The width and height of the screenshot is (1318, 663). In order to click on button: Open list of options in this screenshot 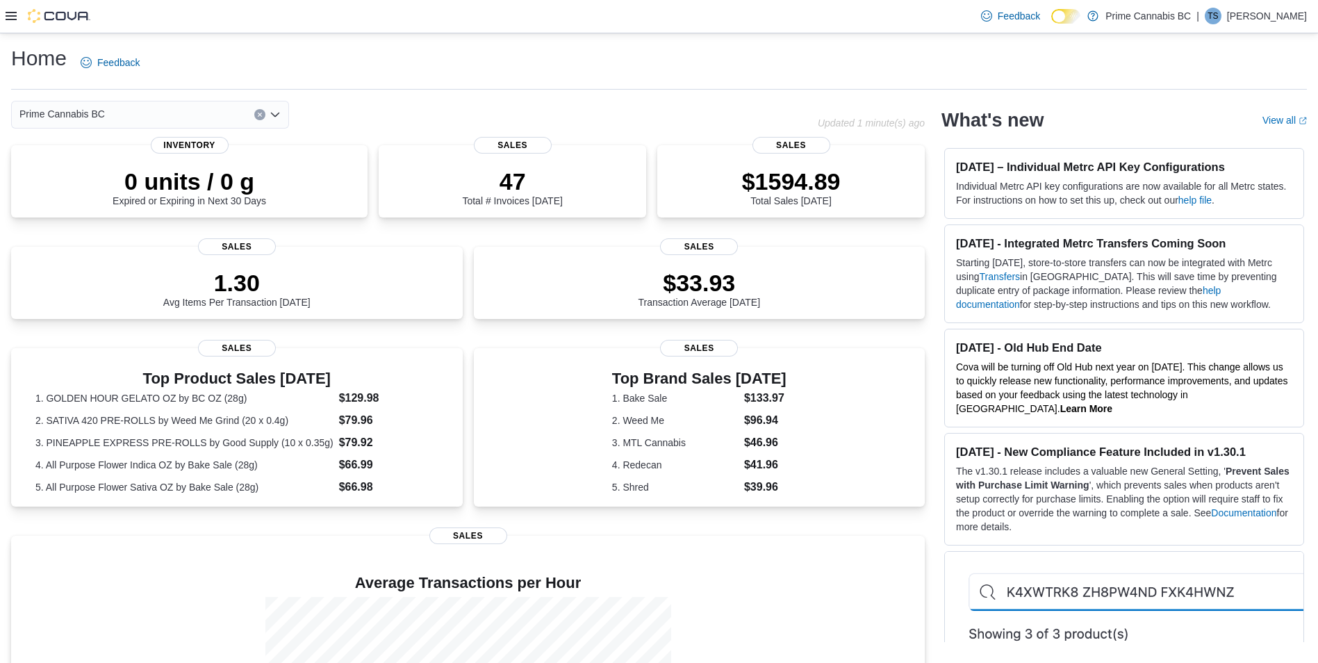, I will do `click(275, 115)`.